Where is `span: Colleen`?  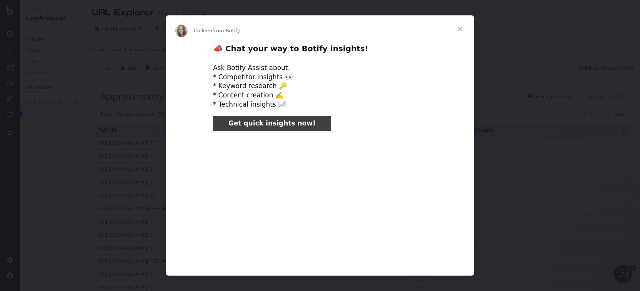
span: Colleen is located at coordinates (203, 30).